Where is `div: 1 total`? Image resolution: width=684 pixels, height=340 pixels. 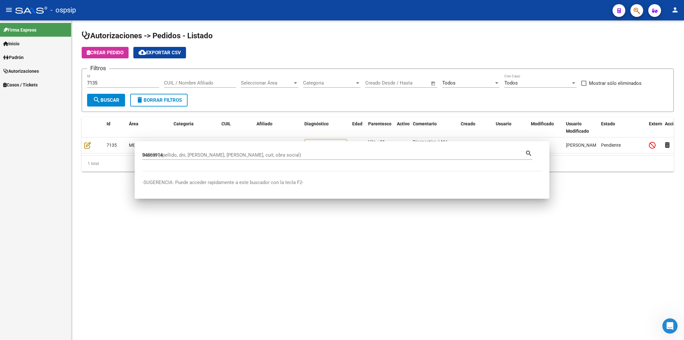 div: 1 total is located at coordinates (378, 164).